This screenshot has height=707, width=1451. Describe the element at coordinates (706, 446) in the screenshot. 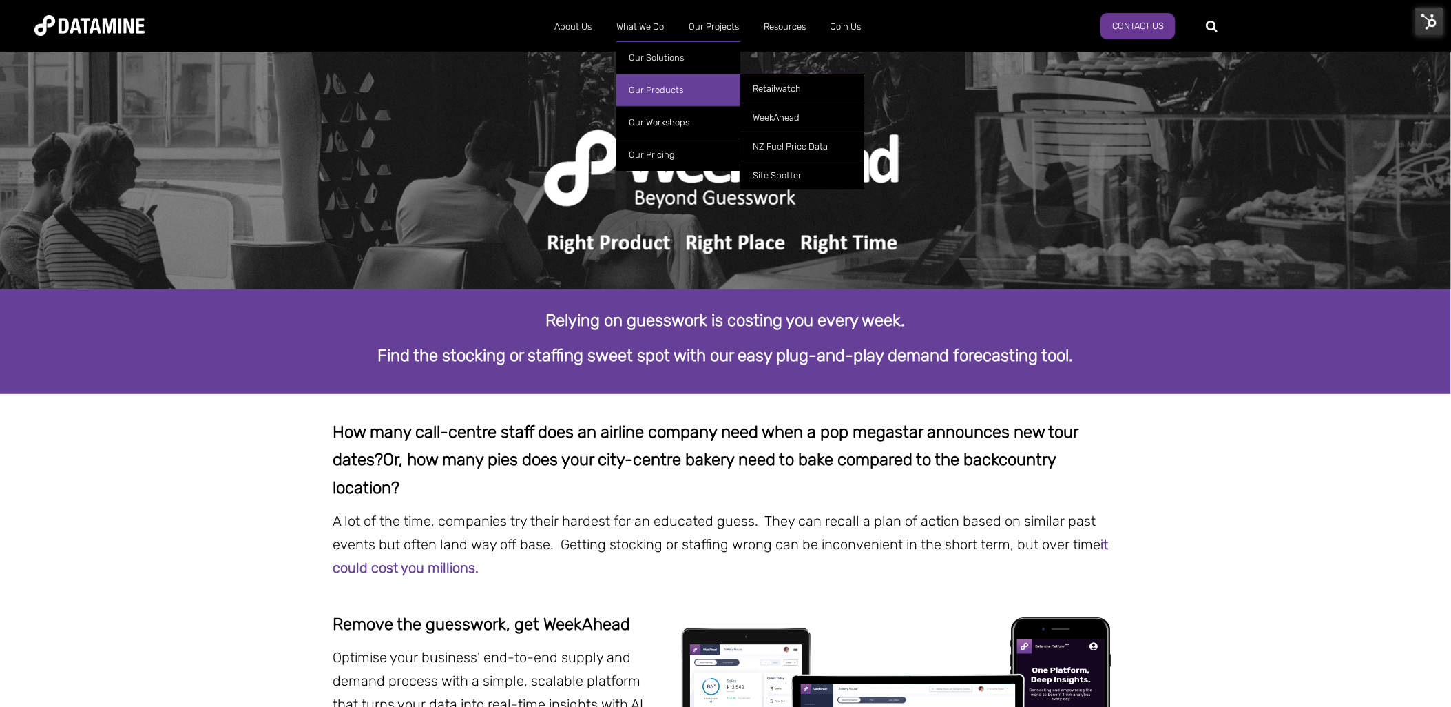

I see `span: How many call-centre staff does an airline company need when a pop megastar announces new tour da...` at that location.